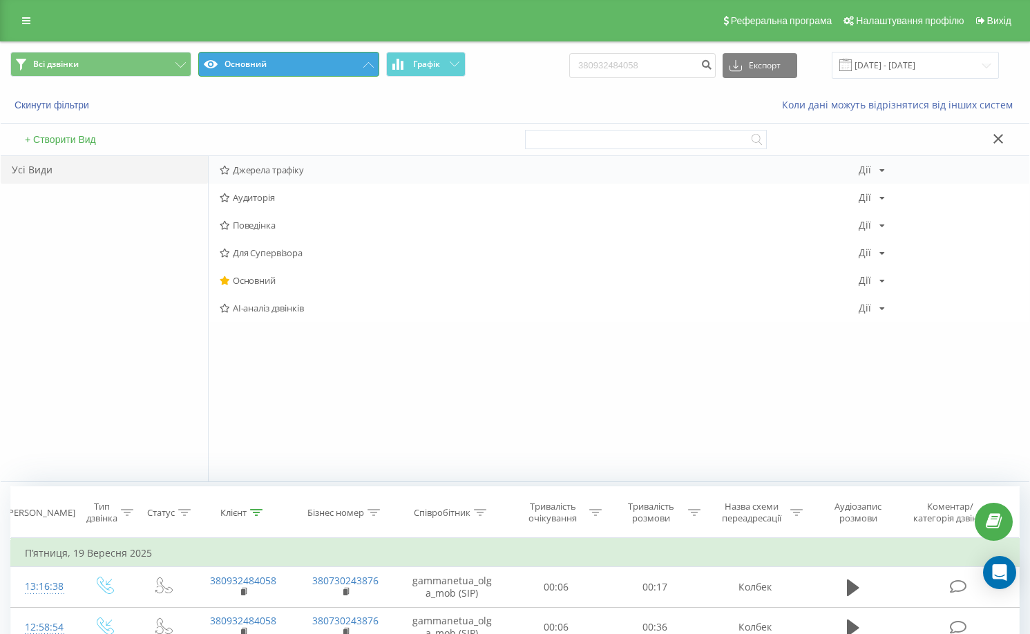 This screenshot has height=634, width=1030. What do you see at coordinates (999, 21) in the screenshot?
I see `span: Вихід` at bounding box center [999, 21].